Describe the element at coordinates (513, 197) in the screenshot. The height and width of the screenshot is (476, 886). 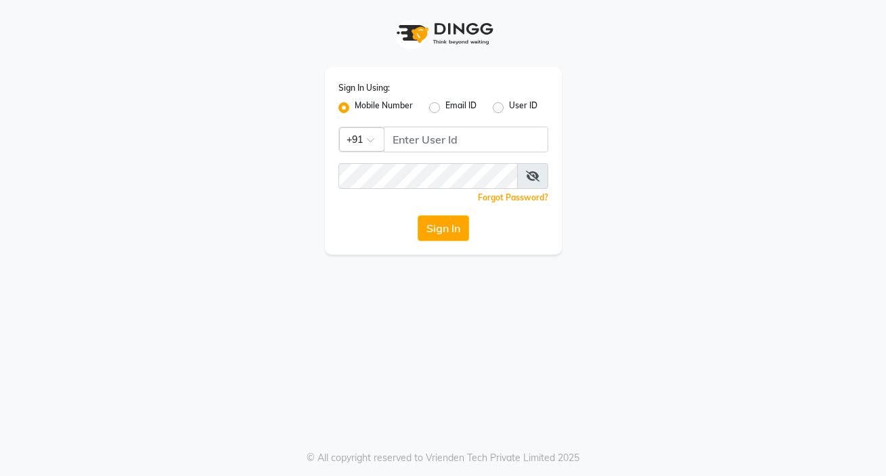
I see `a: Forgot Password?` at that location.